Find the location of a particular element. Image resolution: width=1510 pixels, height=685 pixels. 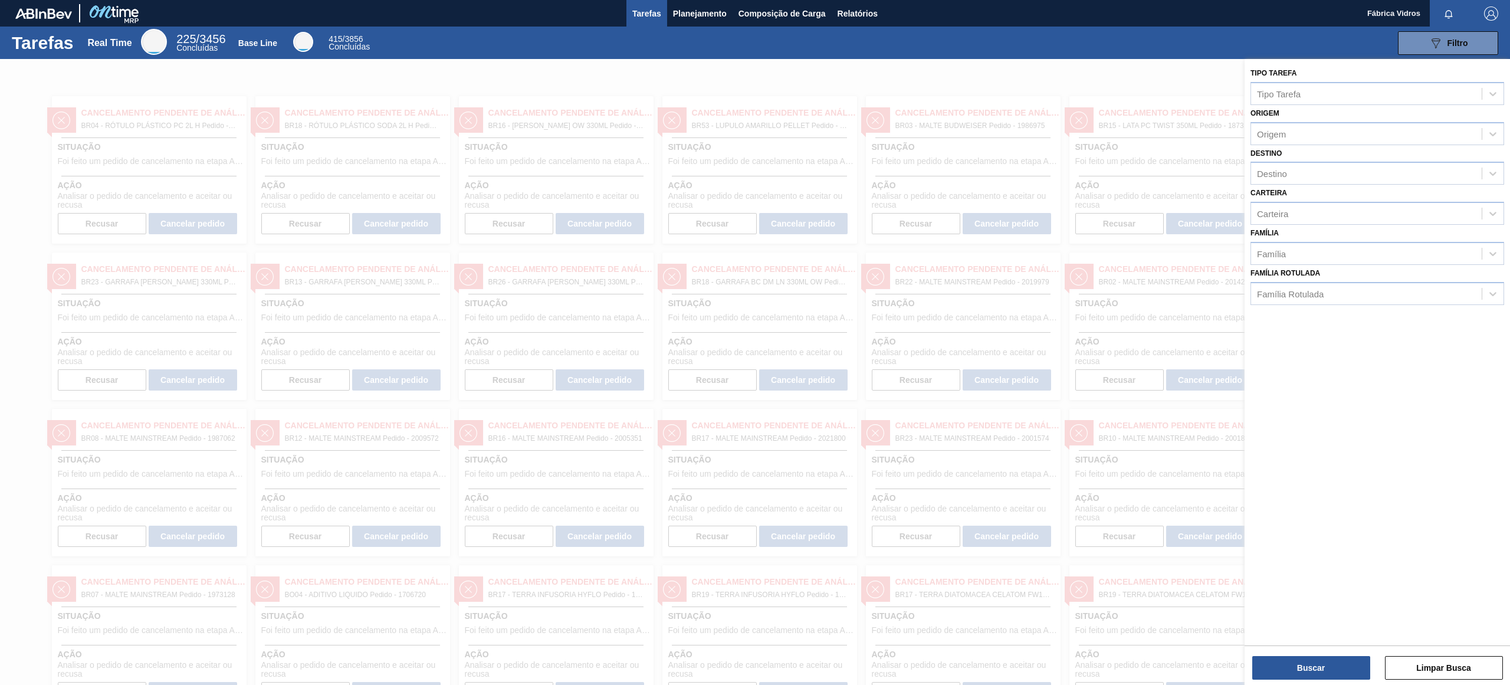

div: Tipo Tarefa is located at coordinates (1279, 93).